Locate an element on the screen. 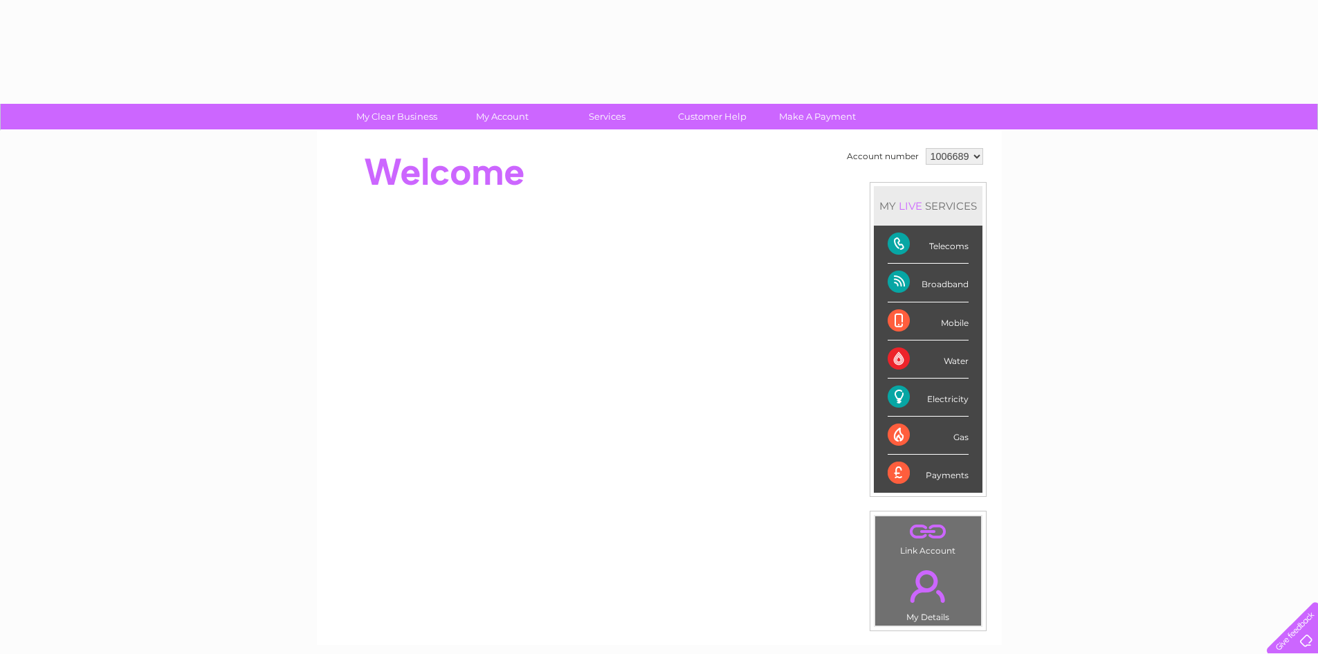 The height and width of the screenshot is (654, 1318). div: Water is located at coordinates (928, 359).